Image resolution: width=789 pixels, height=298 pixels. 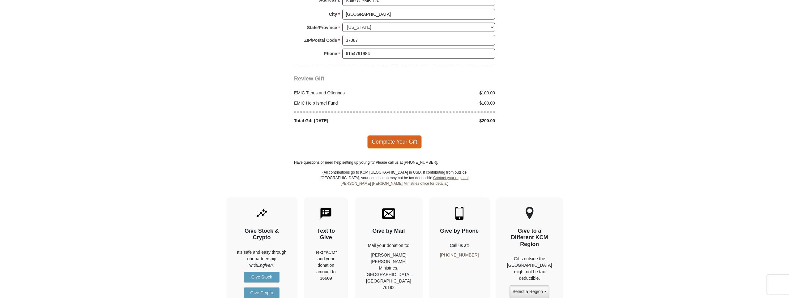 What do you see at coordinates (459, 245) in the screenshot?
I see `p: Call us at:` at bounding box center [459, 245].